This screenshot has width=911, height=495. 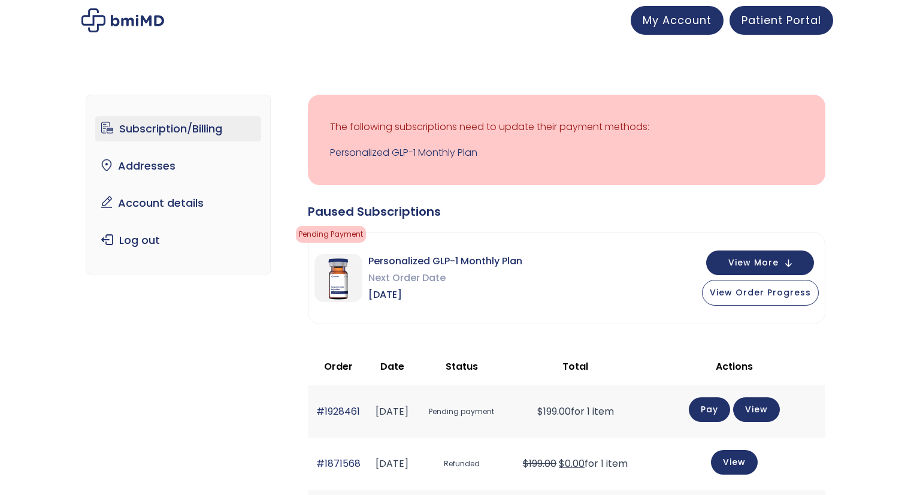 What do you see at coordinates (462, 411) in the screenshot?
I see `span: Pending payment` at bounding box center [462, 411].